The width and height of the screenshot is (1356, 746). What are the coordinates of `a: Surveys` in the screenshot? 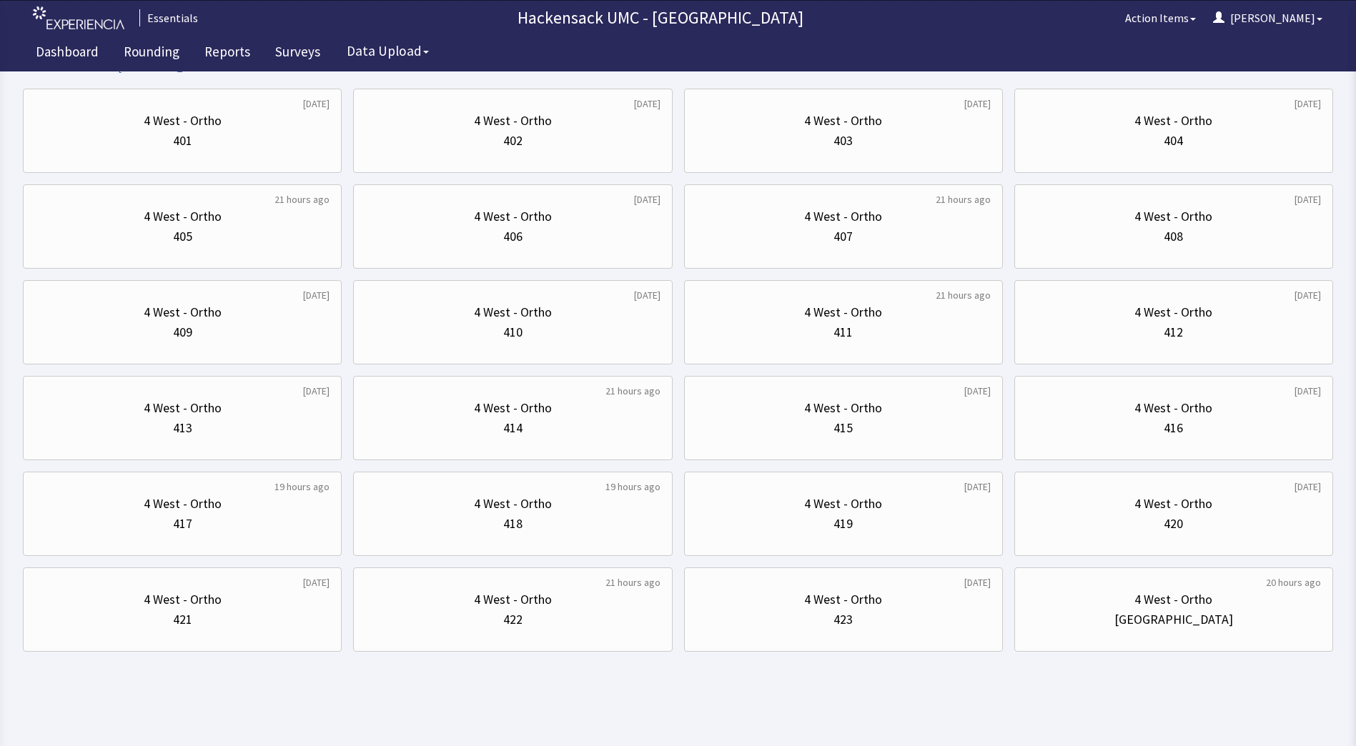 It's located at (297, 54).